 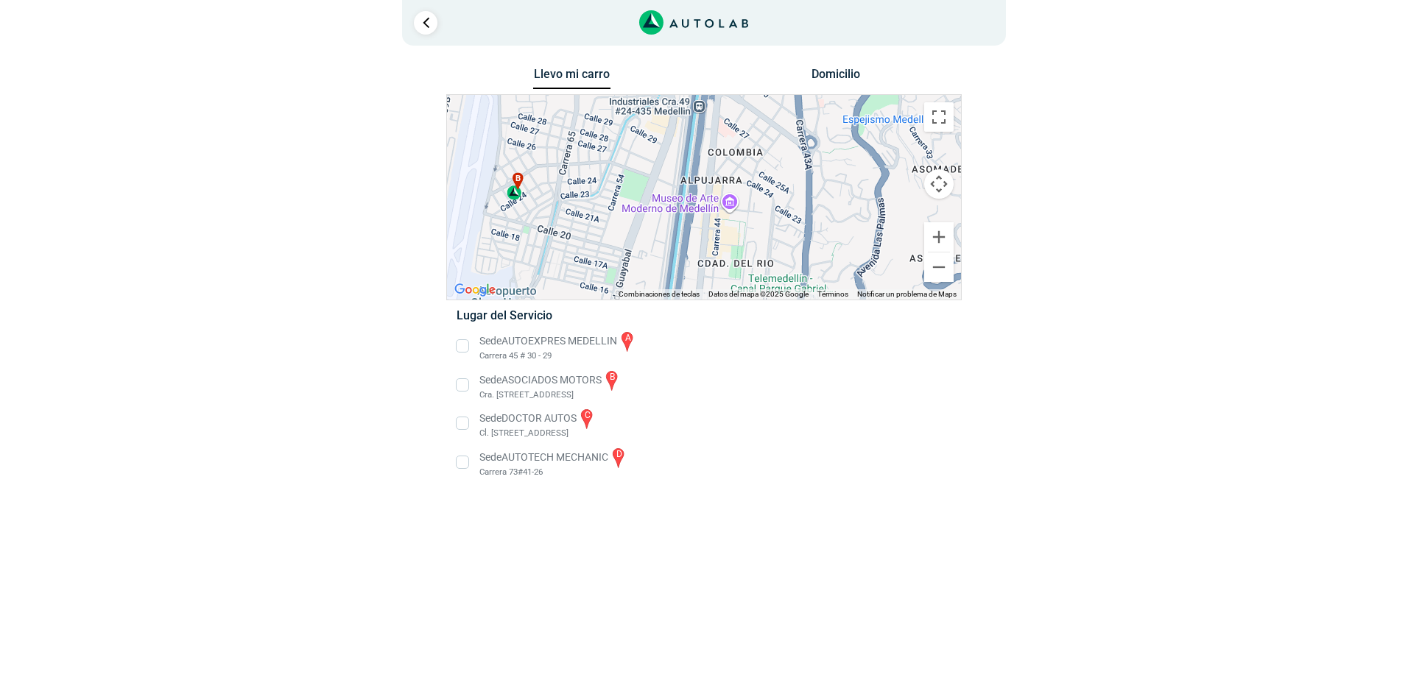 I want to click on button: Controles de visualización del mapa, so click(x=939, y=184).